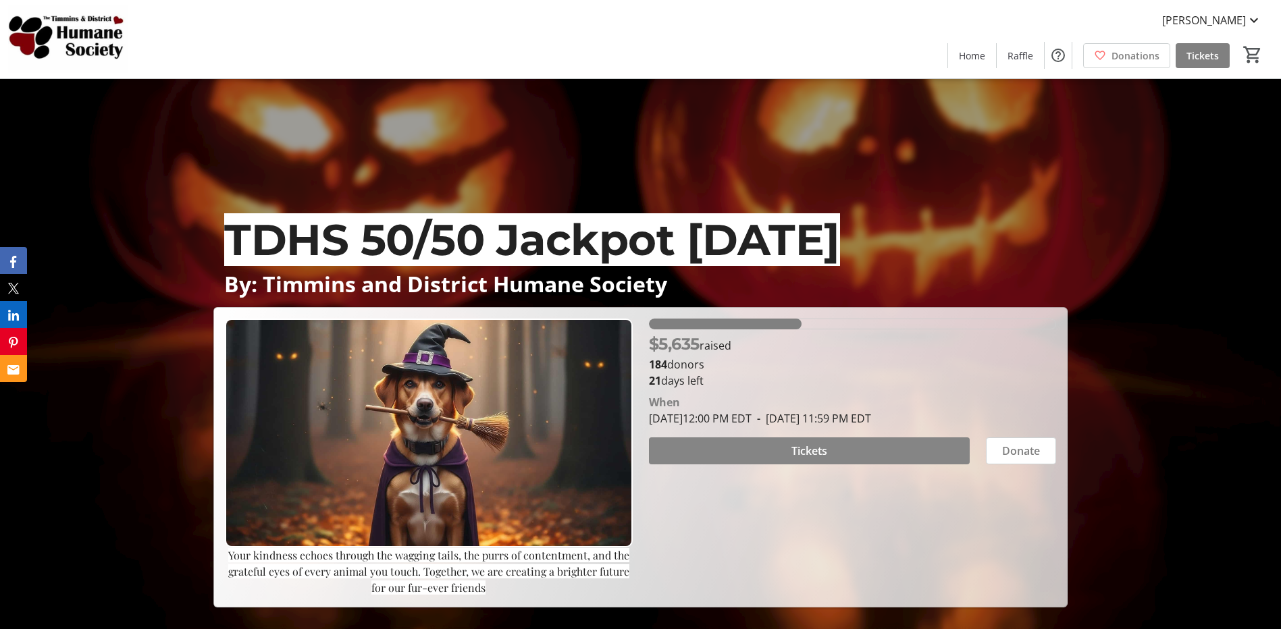 Image resolution: width=1281 pixels, height=629 pixels. What do you see at coordinates (68, 39) in the screenshot?
I see `img: Timmins and District Humane Society's Logo` at bounding box center [68, 39].